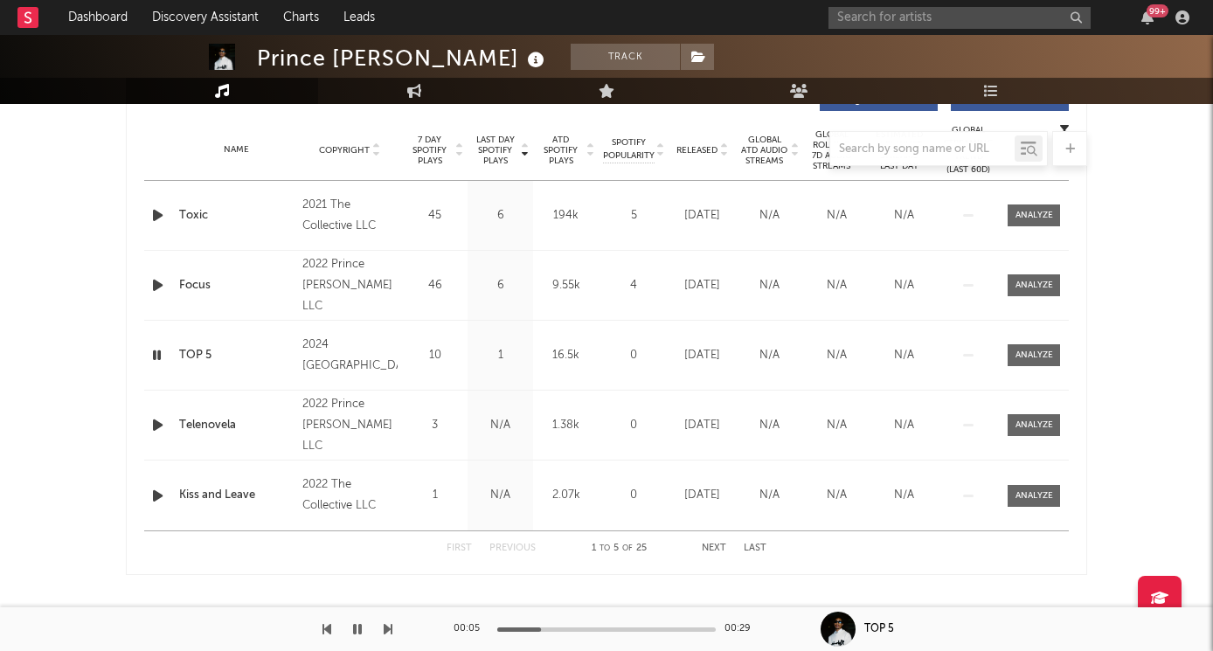  What do you see at coordinates (565, 216) in the screenshot?
I see `div: 194k` at bounding box center [565, 216].